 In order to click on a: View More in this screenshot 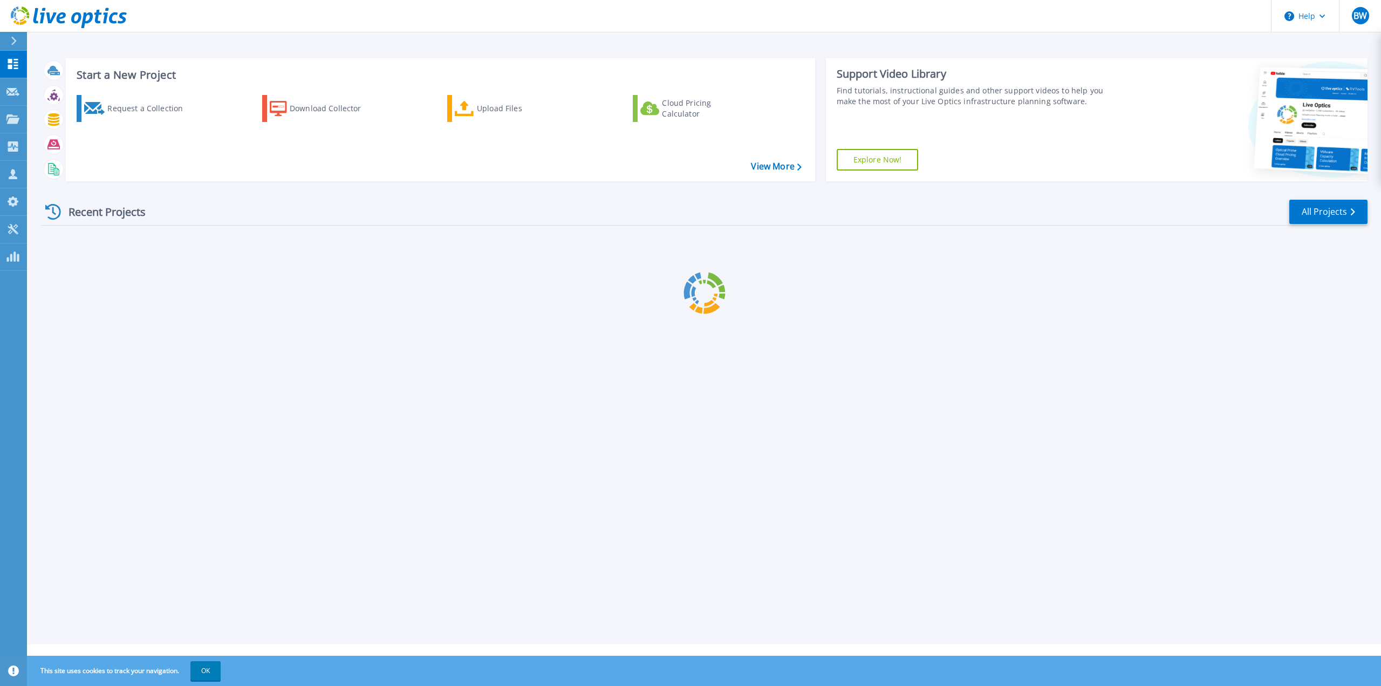, I will do `click(776, 166)`.